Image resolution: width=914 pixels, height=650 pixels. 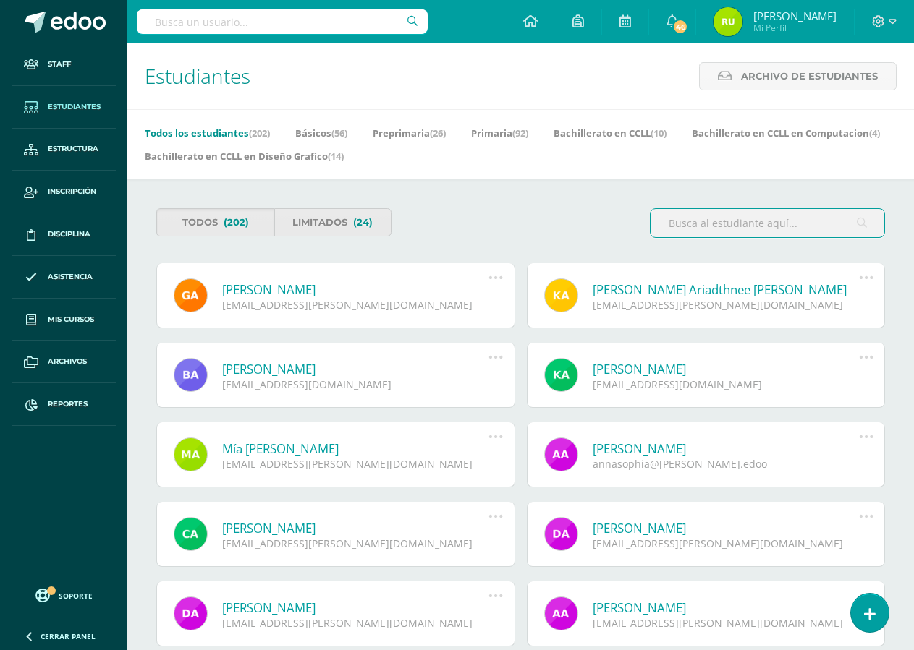 I want to click on a: Primaria(92), so click(x=499, y=133).